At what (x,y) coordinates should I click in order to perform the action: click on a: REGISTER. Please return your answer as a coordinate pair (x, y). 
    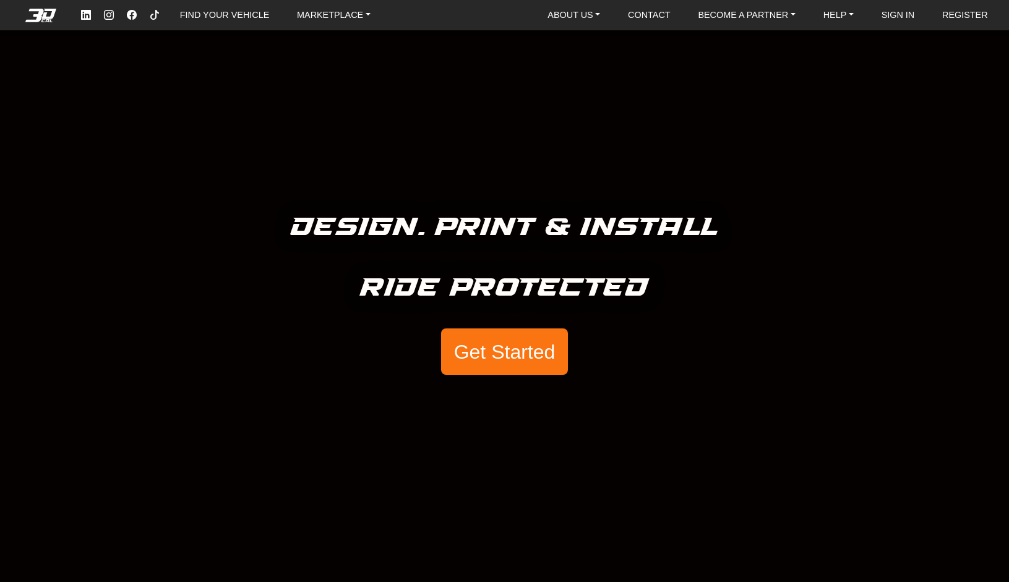
    Looking at the image, I should click on (965, 15).